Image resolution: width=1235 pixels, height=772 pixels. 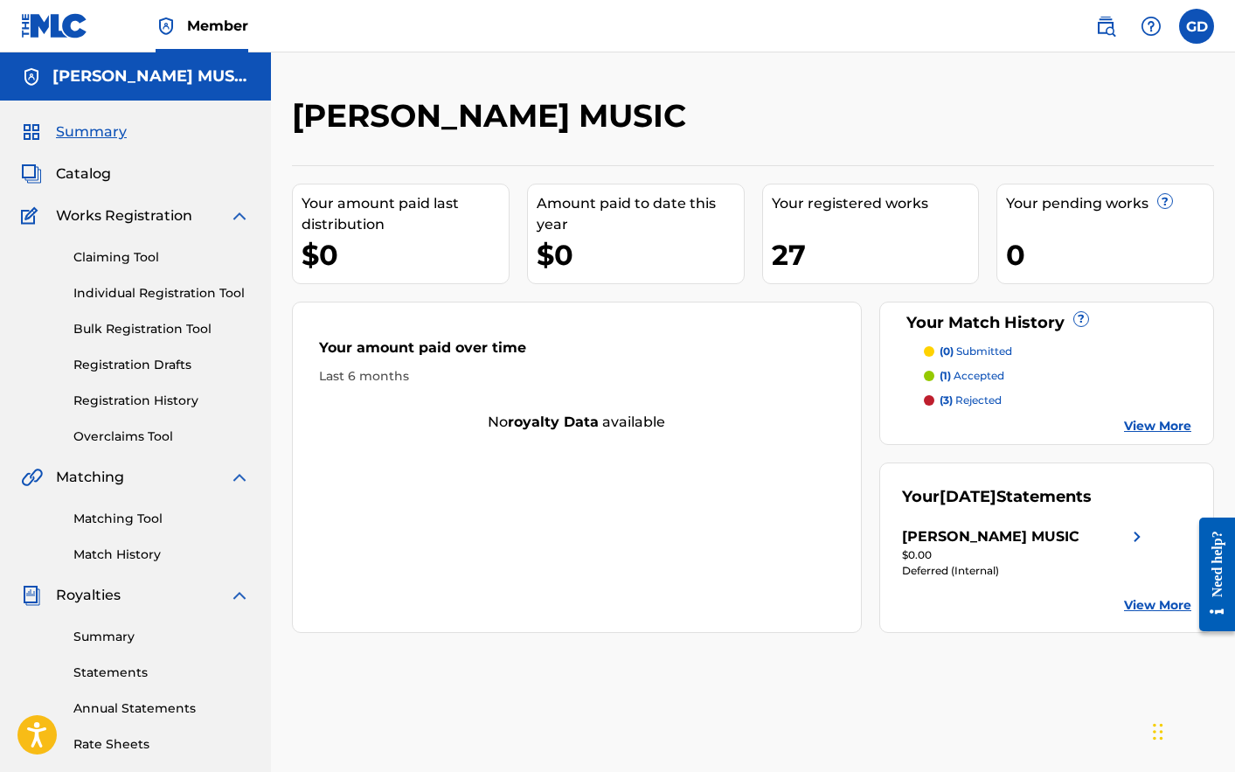 I want to click on a: Registration History, so click(x=162, y=400).